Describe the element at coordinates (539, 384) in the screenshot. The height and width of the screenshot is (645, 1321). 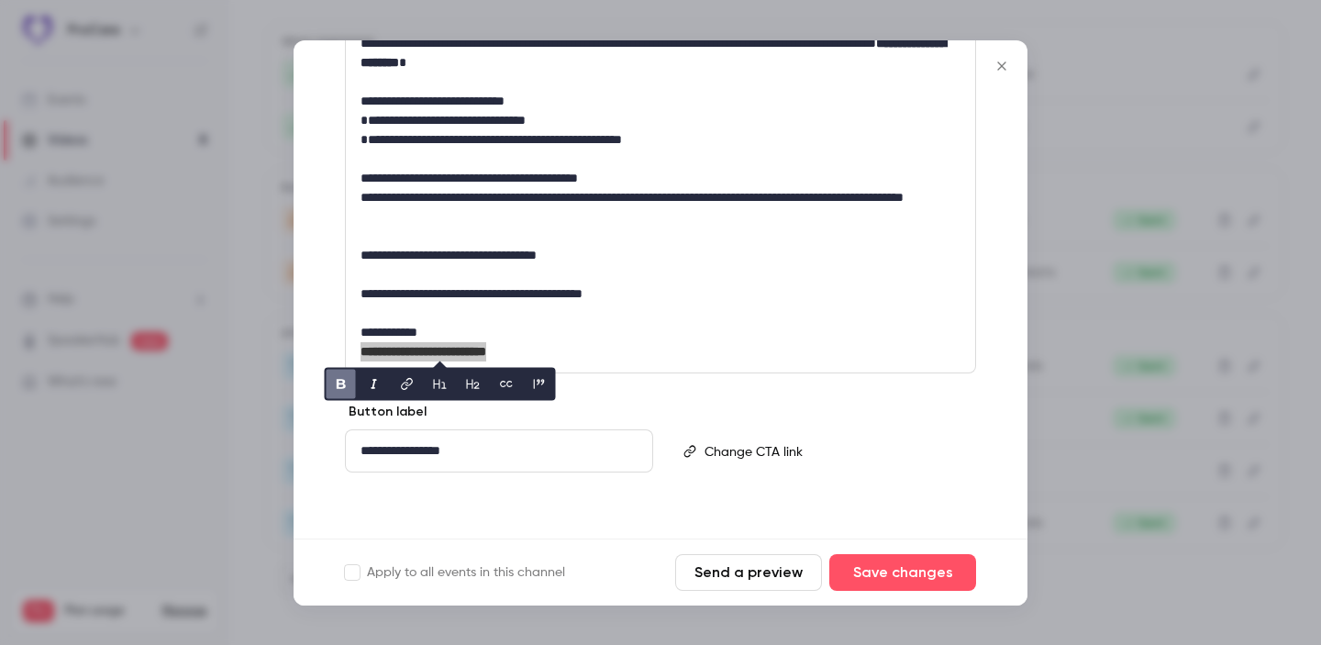
I see `button: blockquote` at that location.